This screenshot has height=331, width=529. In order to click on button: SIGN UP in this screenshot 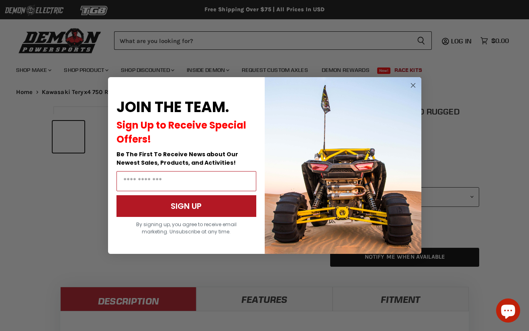, I will do `click(186, 206)`.